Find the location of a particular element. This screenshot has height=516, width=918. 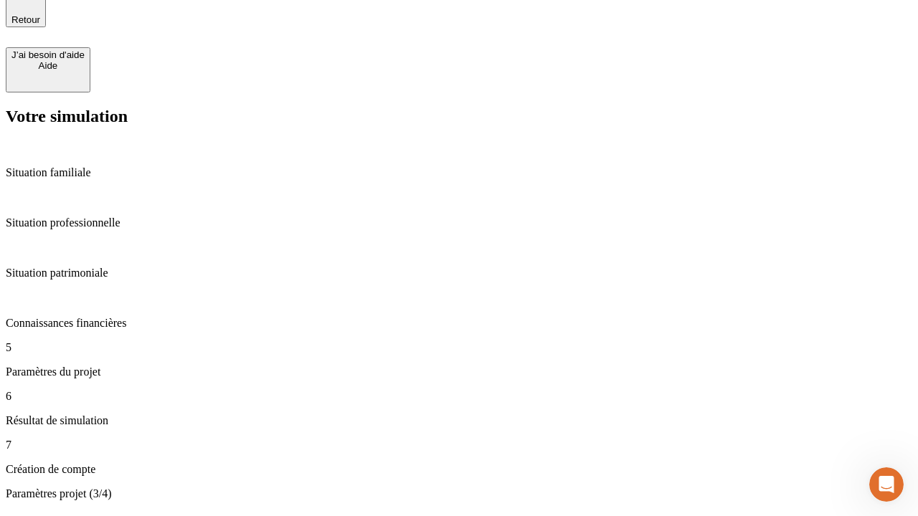

p: 7 is located at coordinates (459, 445).